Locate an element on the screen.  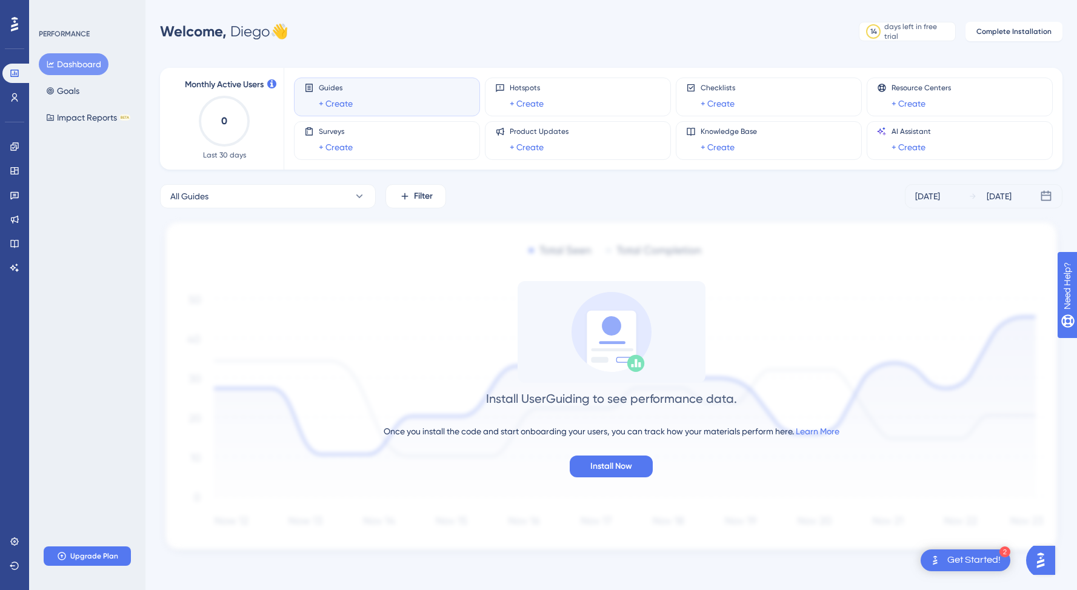
text: 0 is located at coordinates (224, 121).